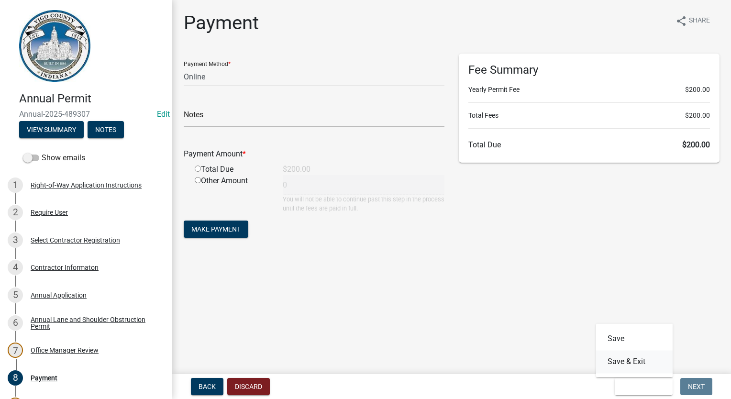  I want to click on button: Discard, so click(248, 386).